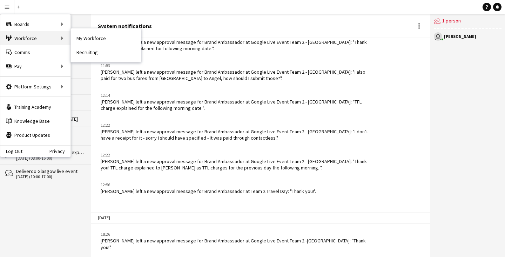  I want to click on a: Comms, so click(35, 52).